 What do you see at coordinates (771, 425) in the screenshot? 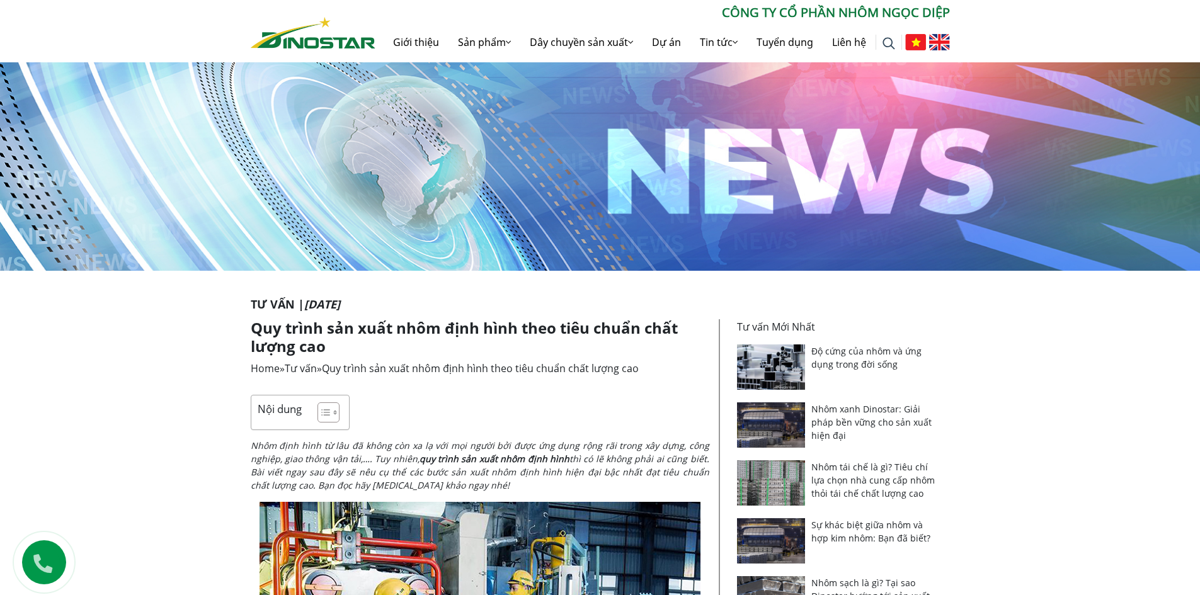
I see `img: Nhôm xanh Dinostar: Giải pháp bền vững cho sản xuất hiện đại` at bounding box center [771, 425].